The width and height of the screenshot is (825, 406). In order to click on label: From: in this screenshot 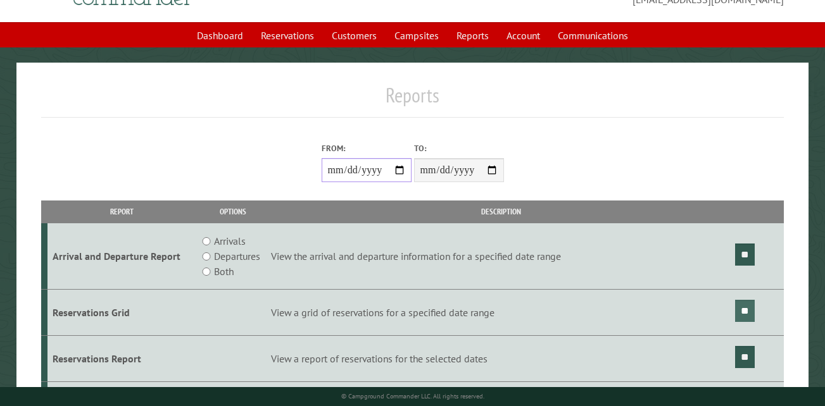, I will do `click(367, 148)`.